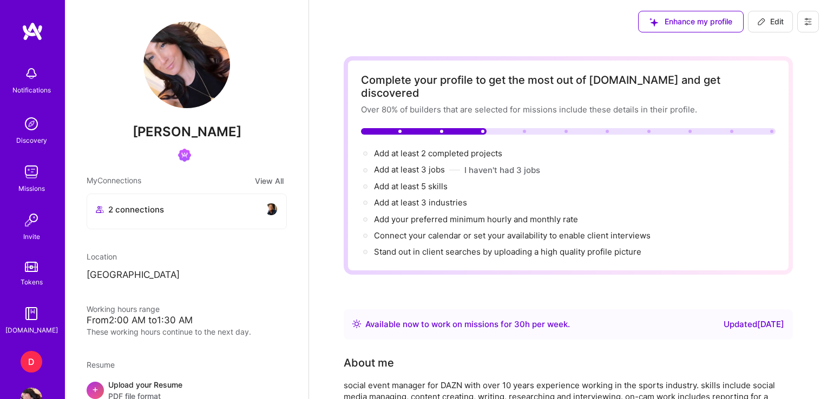  I want to click on img: bell, so click(31, 74).